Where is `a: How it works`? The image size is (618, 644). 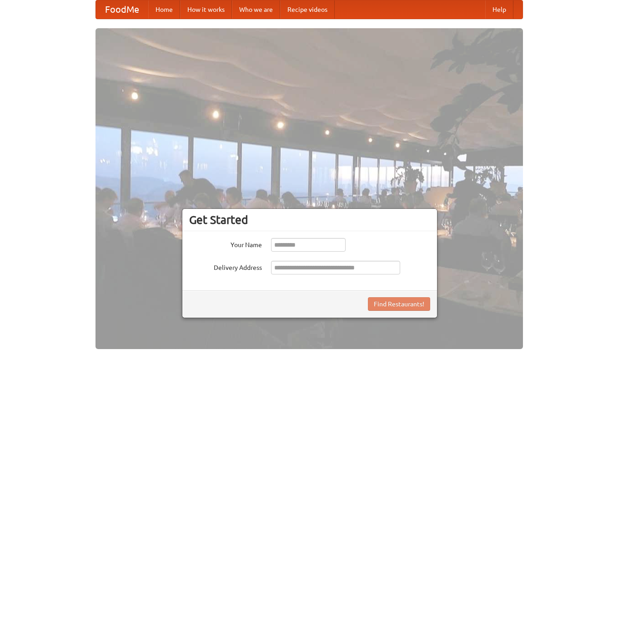
a: How it works is located at coordinates (206, 10).